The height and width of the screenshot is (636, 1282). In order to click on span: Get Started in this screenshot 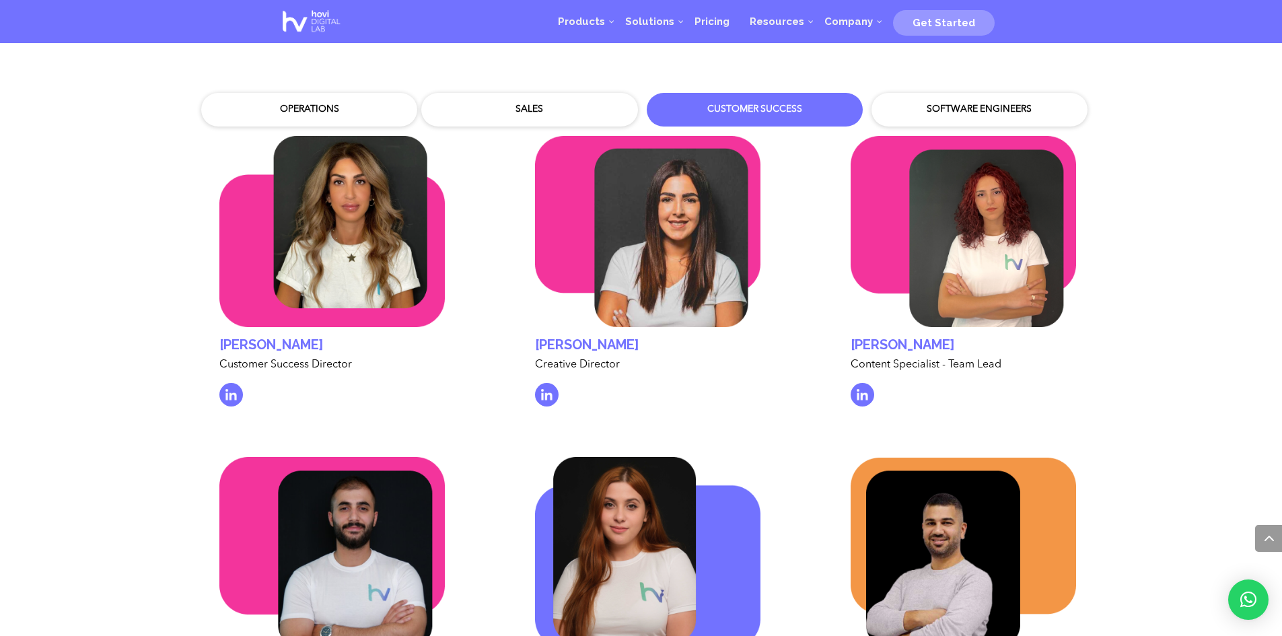, I will do `click(943, 23)`.